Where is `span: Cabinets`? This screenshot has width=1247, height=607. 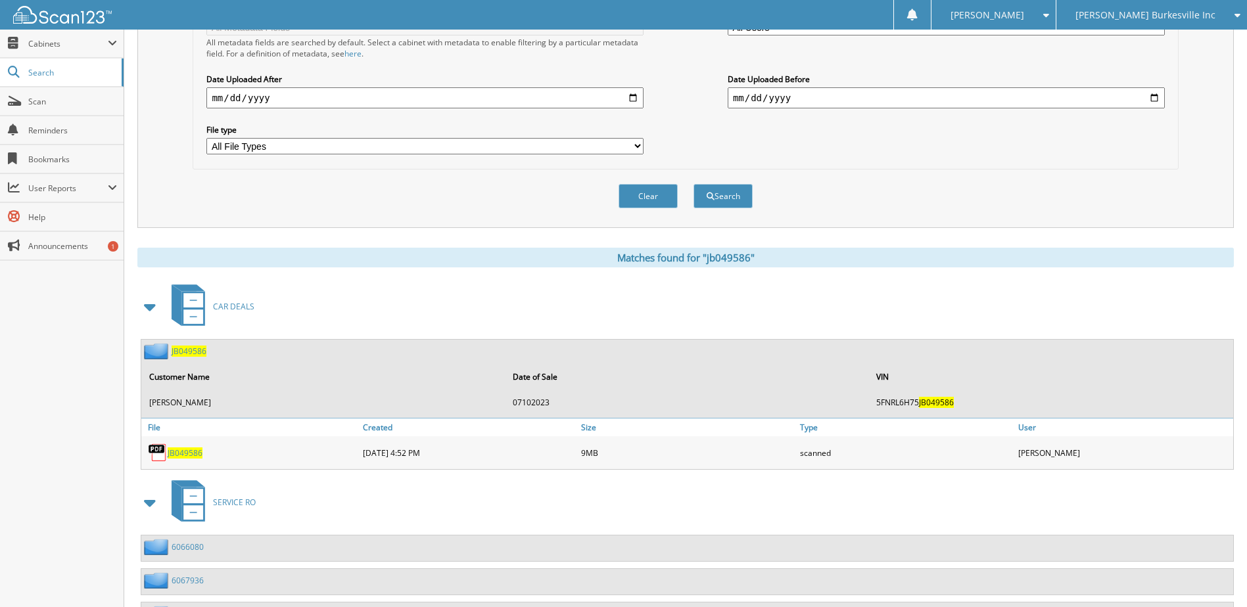 span: Cabinets is located at coordinates (68, 43).